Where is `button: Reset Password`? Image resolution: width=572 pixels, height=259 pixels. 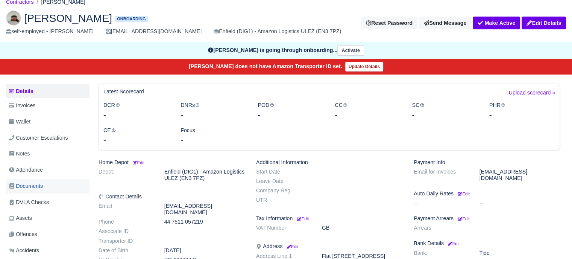 button: Reset Password is located at coordinates (389, 23).